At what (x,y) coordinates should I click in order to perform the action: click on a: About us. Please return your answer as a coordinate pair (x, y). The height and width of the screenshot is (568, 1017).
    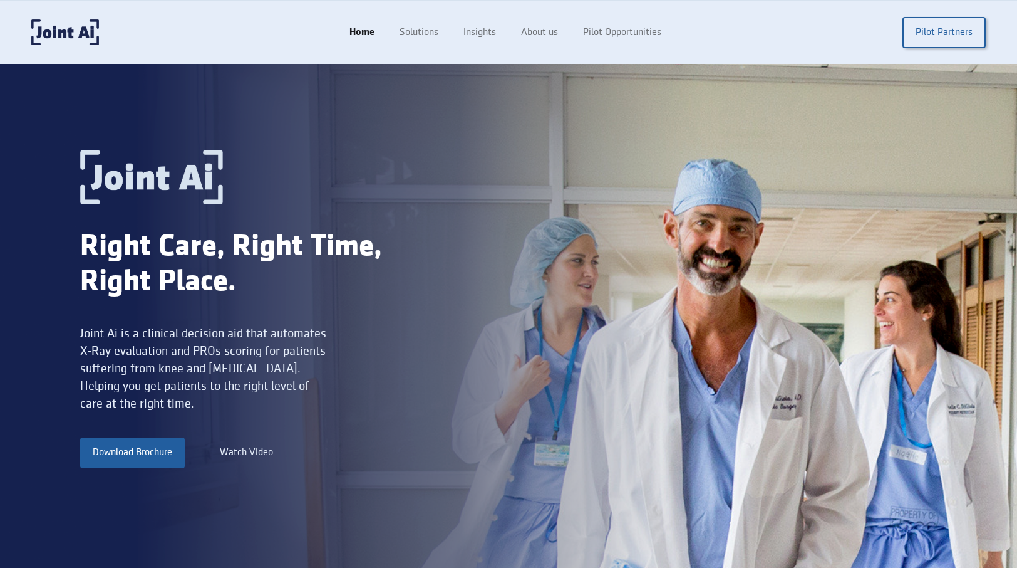
    Looking at the image, I should click on (539, 33).